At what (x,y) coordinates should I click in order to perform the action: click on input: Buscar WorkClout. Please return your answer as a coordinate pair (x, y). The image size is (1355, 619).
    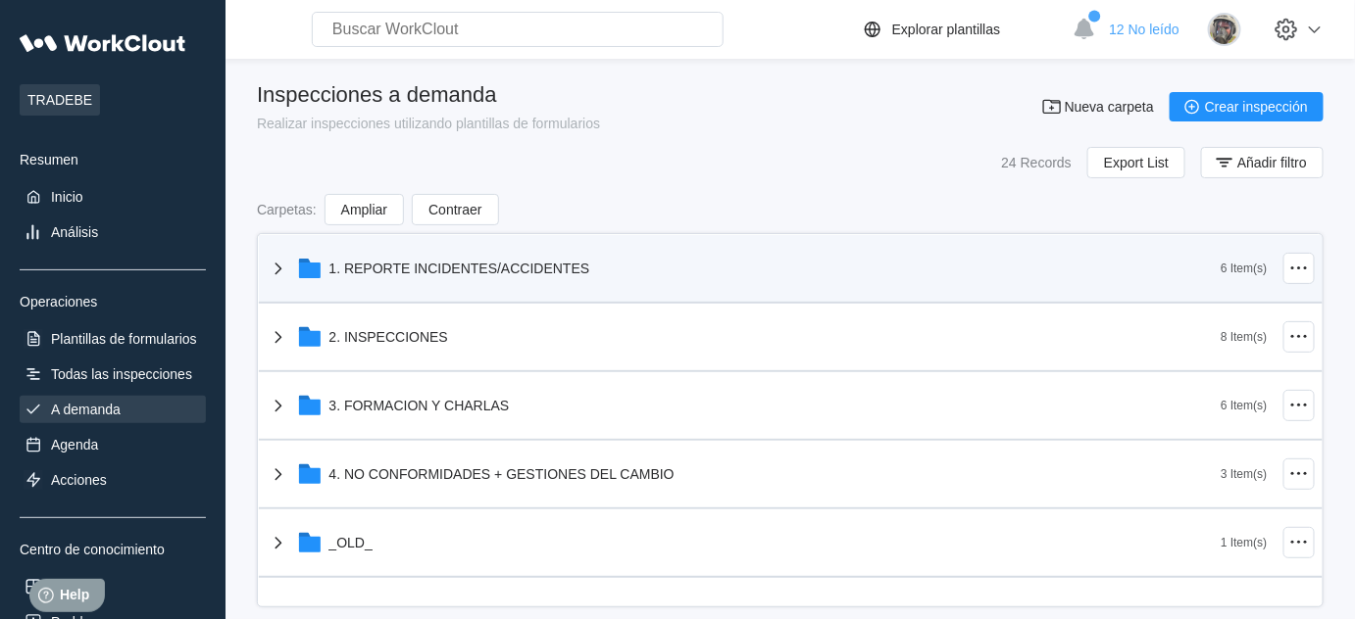
    Looking at the image, I should click on (518, 29).